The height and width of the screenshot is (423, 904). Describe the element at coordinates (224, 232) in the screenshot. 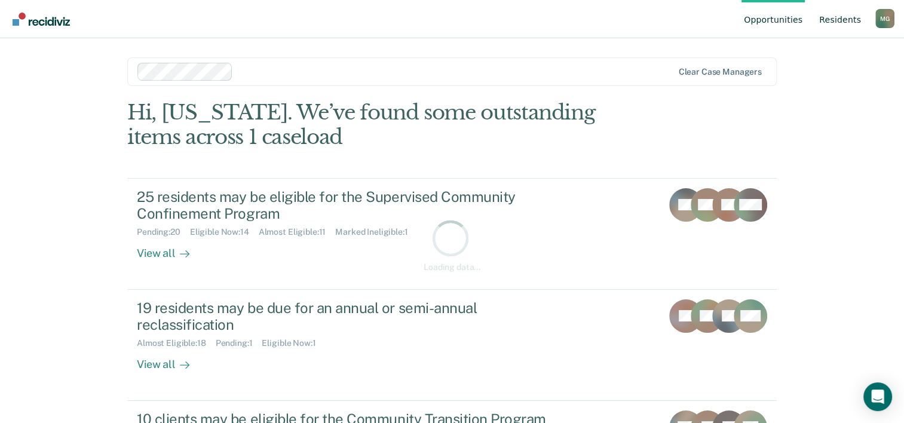

I see `div: Eligible Now : 14` at that location.